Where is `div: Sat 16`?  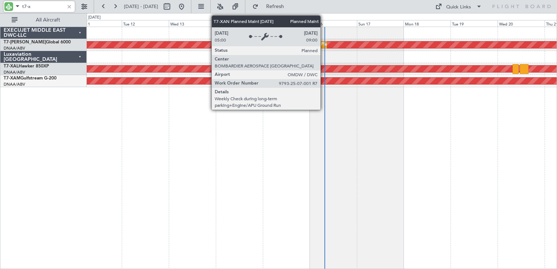
div: Sat 16 is located at coordinates (333, 23).